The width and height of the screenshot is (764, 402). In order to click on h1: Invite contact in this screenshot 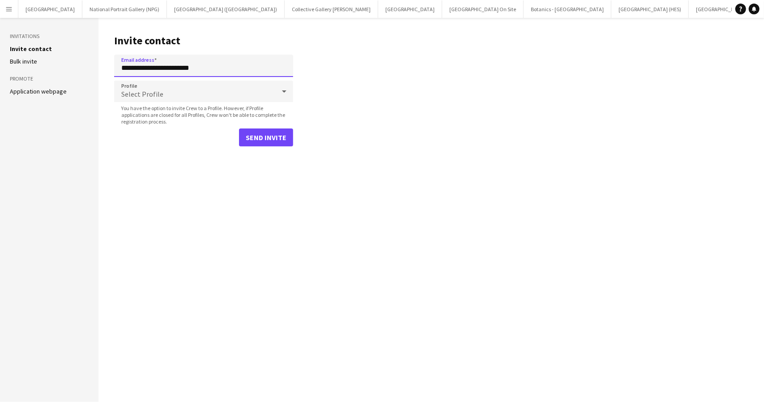, I will do `click(204, 41)`.